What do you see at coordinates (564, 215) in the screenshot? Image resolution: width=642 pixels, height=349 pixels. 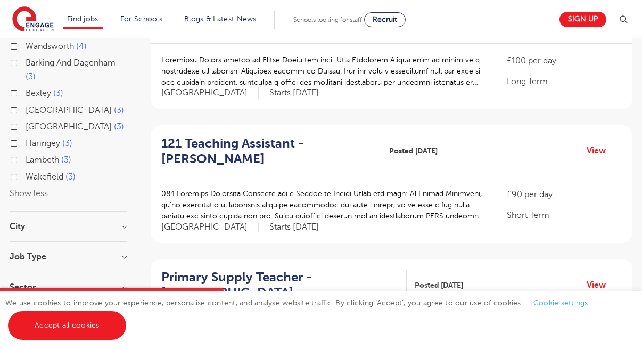 I see `p: Short Term` at bounding box center [564, 215].